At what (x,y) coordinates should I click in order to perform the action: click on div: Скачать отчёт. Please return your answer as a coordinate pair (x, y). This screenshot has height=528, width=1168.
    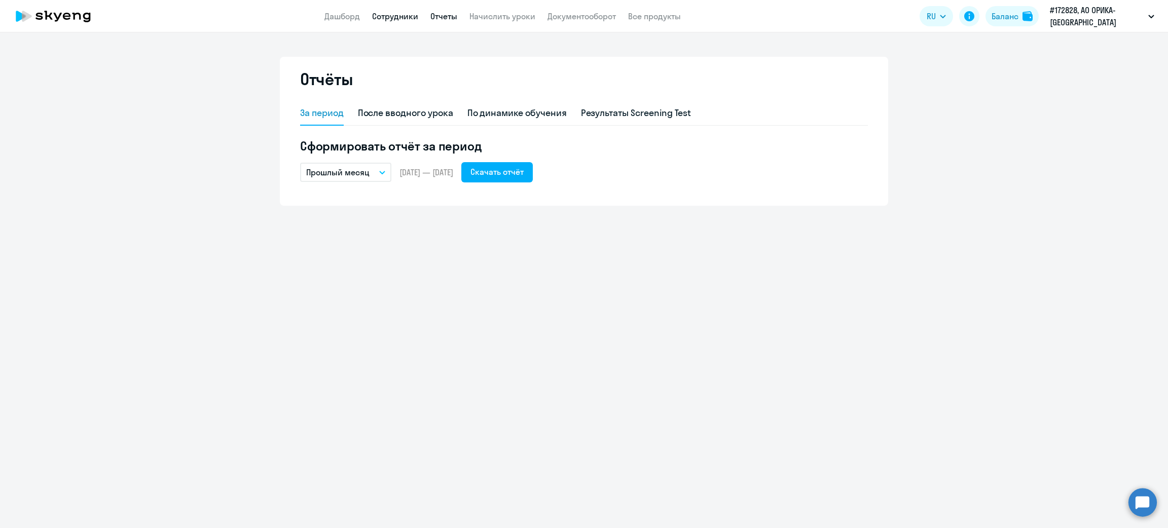
    Looking at the image, I should click on (497, 172).